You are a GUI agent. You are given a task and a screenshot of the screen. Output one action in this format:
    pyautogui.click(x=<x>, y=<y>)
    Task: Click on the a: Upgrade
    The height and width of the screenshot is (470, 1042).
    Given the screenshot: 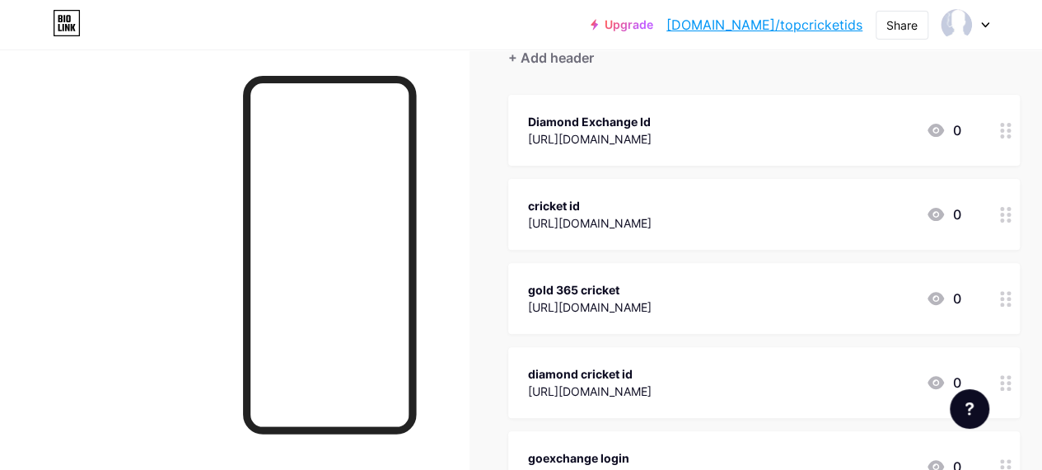 What is the action you would take?
    pyautogui.click(x=622, y=25)
    